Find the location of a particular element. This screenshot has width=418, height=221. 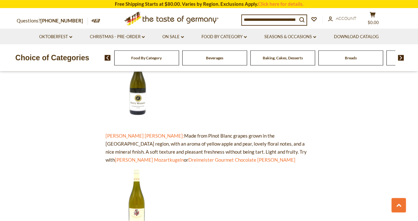

span: Baking, Cakes, Desserts is located at coordinates (282, 58).